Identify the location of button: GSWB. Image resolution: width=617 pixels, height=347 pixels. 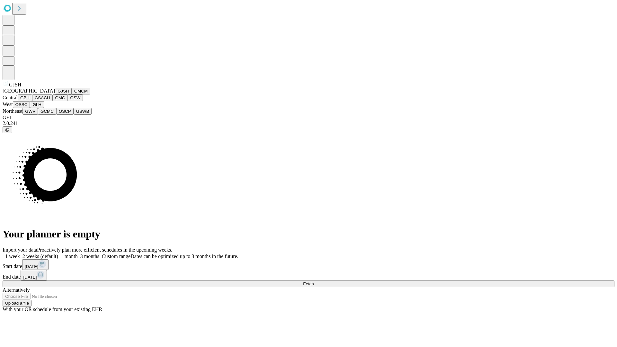
(83, 111).